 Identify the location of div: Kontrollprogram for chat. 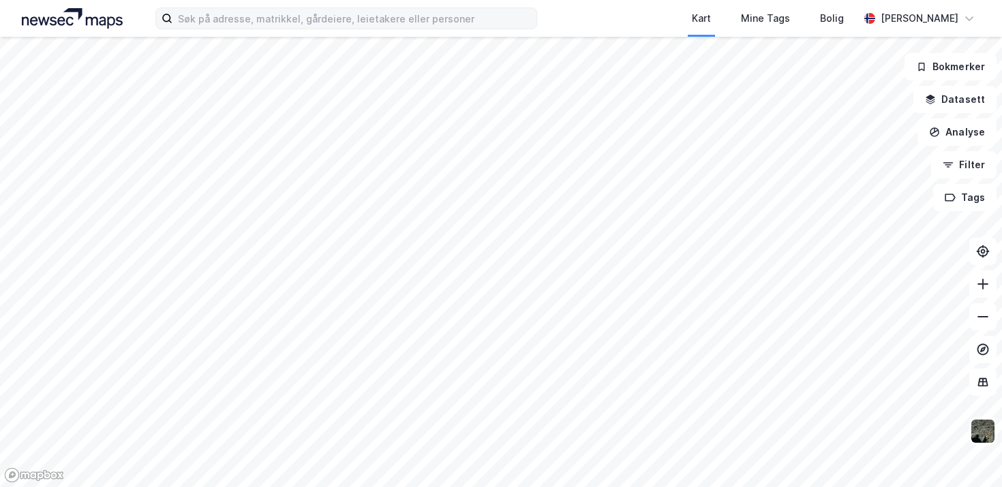
(968, 455).